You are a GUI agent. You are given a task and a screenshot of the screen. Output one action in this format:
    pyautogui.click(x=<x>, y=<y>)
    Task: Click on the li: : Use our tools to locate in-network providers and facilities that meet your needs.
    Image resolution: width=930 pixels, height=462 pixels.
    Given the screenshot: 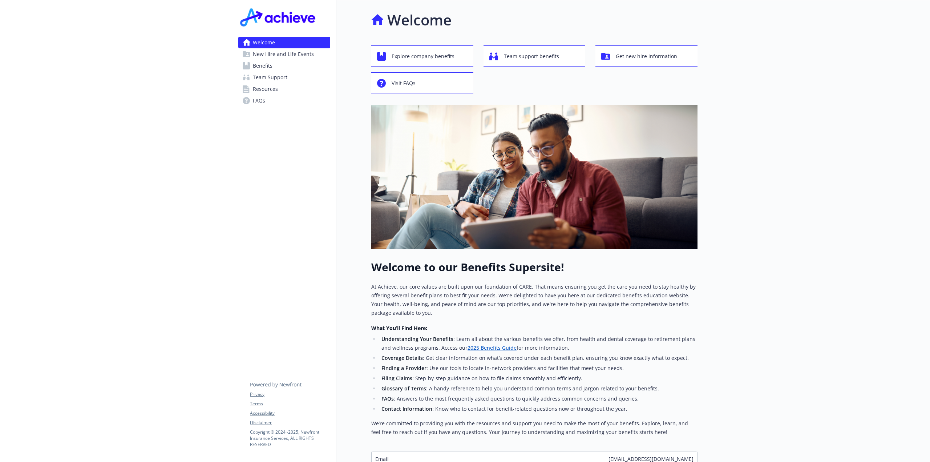 What is the action you would take?
    pyautogui.click(x=539, y=368)
    